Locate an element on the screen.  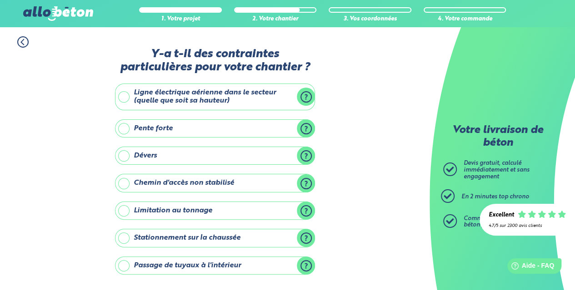
img: allobéton is located at coordinates (58, 14).